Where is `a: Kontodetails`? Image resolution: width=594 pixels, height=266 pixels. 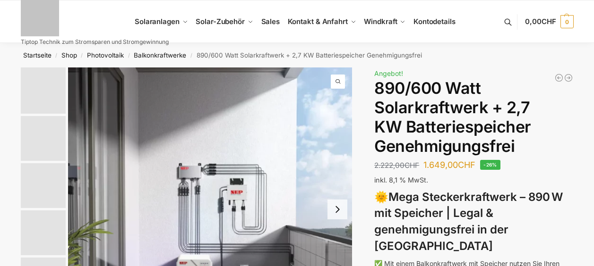
a: Kontodetails is located at coordinates (434, 22).